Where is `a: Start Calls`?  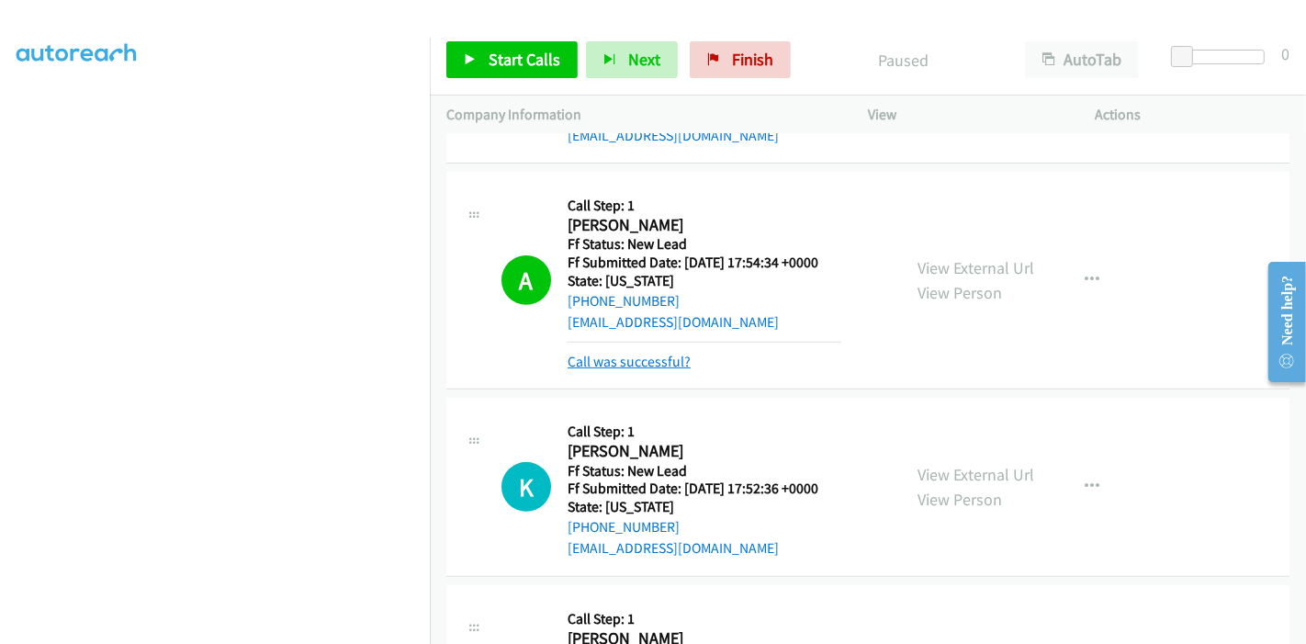
a: Start Calls is located at coordinates (512, 60).